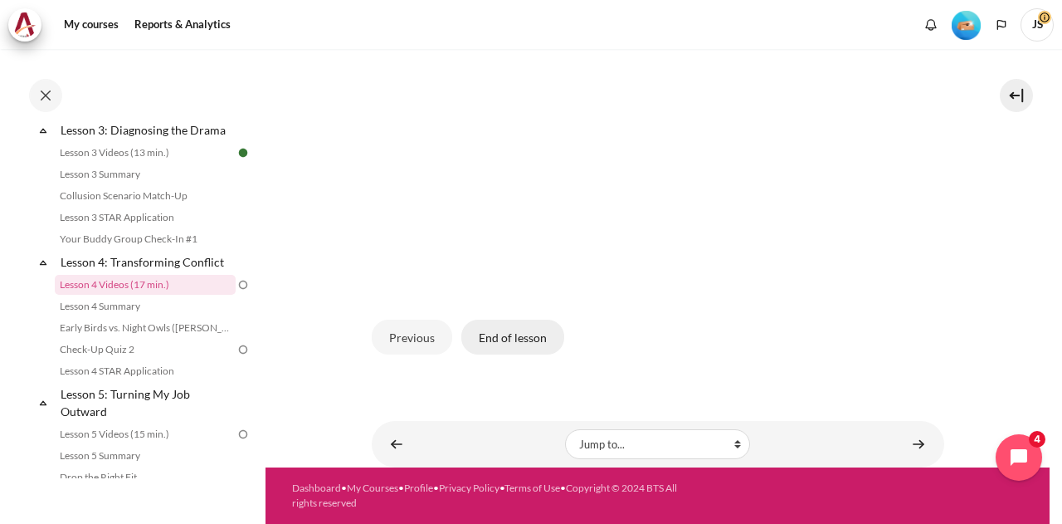  Describe the element at coordinates (966, 24) in the screenshot. I see `div: Level #2` at that location.